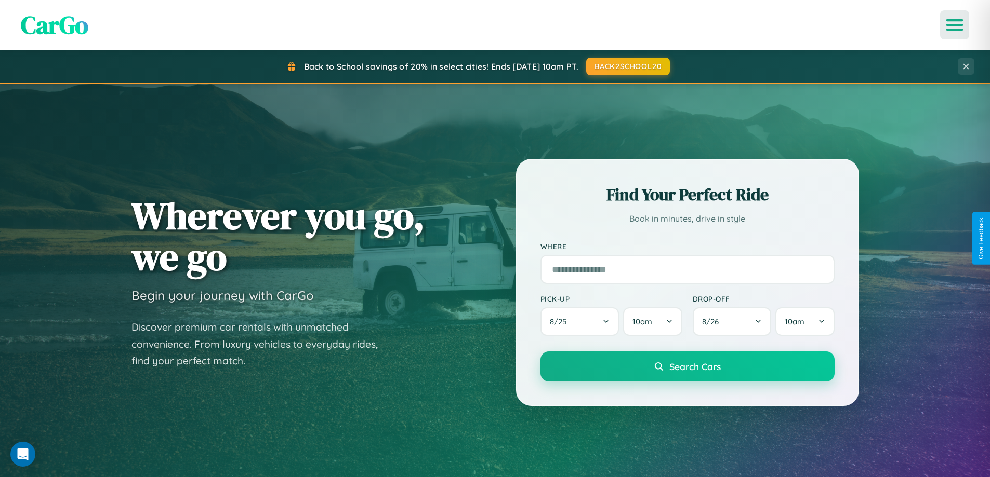 The width and height of the screenshot is (990, 477). I want to click on h2: Find Your Perfect Ride, so click(687, 195).